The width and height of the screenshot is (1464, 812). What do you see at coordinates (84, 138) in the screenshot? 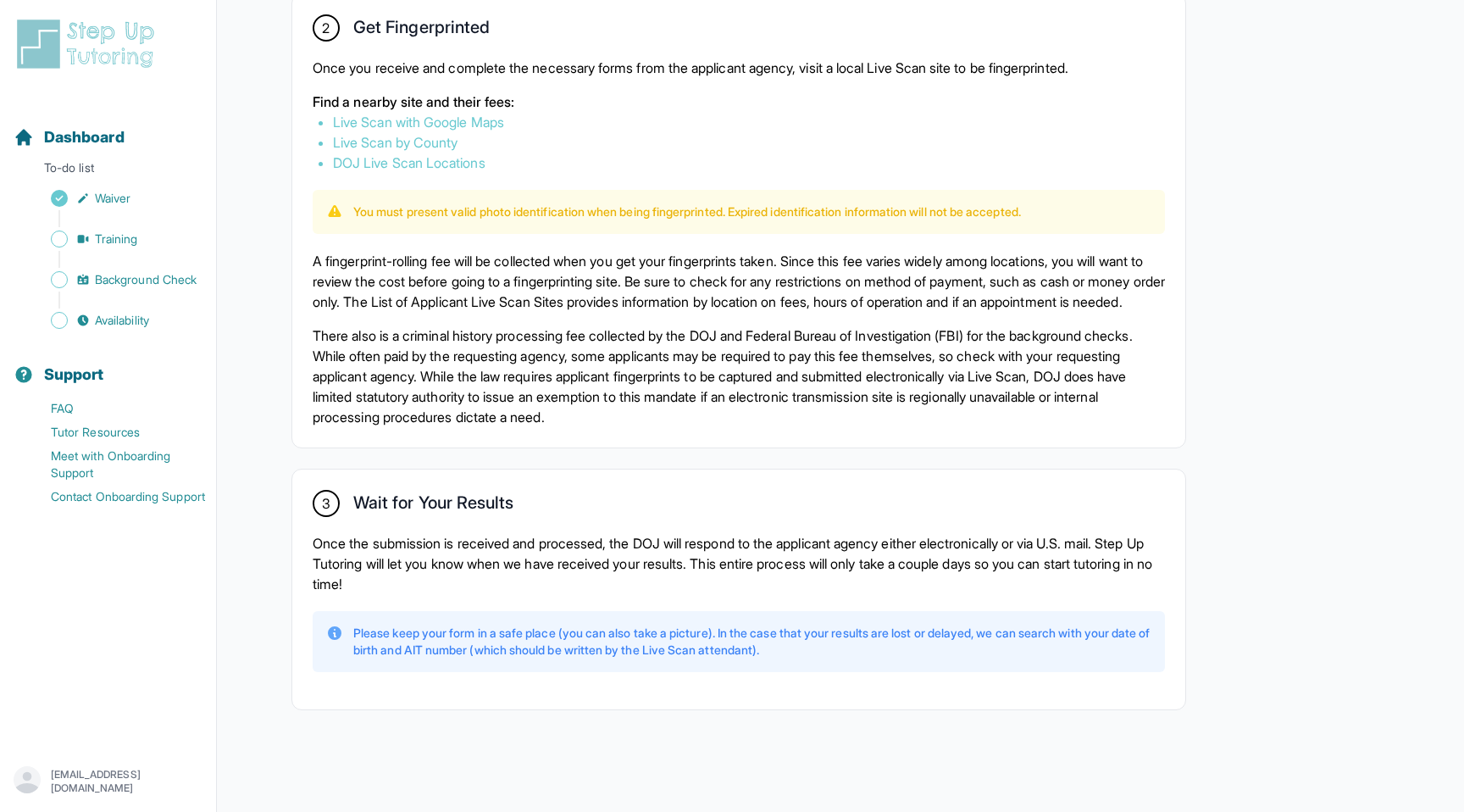
I see `span: Dashboard` at bounding box center [84, 138].